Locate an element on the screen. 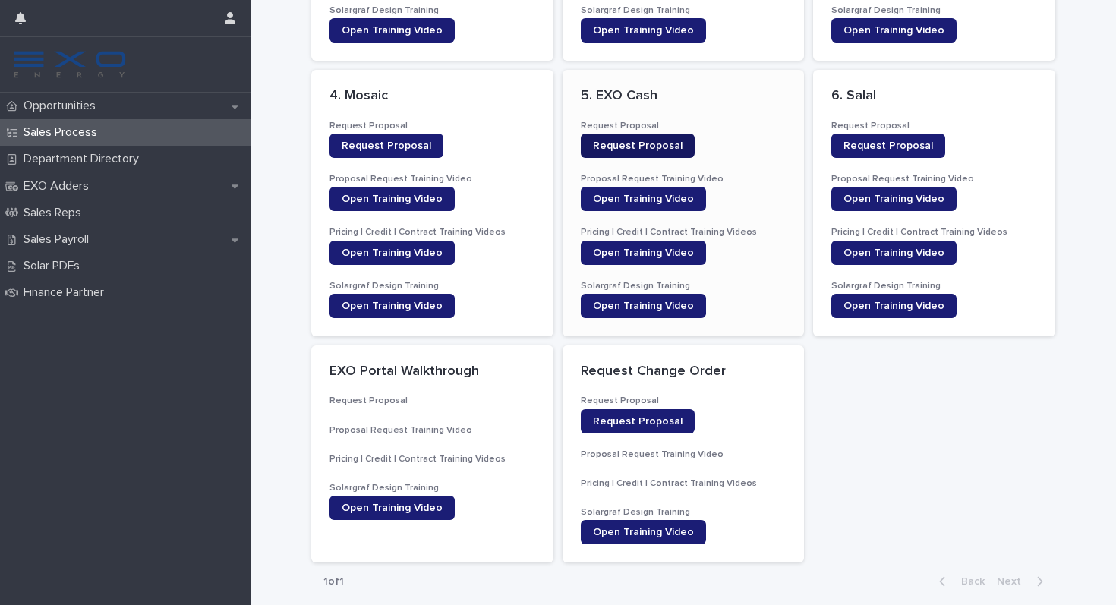 This screenshot has height=605, width=1116. a: EXO Portal WalkthroughRequest ProposalProposal Request Training VideoPricing | Credit | Contract ... is located at coordinates (432, 454).